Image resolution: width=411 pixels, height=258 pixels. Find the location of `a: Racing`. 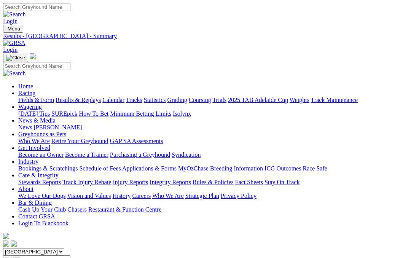

a: Racing is located at coordinates (27, 93).